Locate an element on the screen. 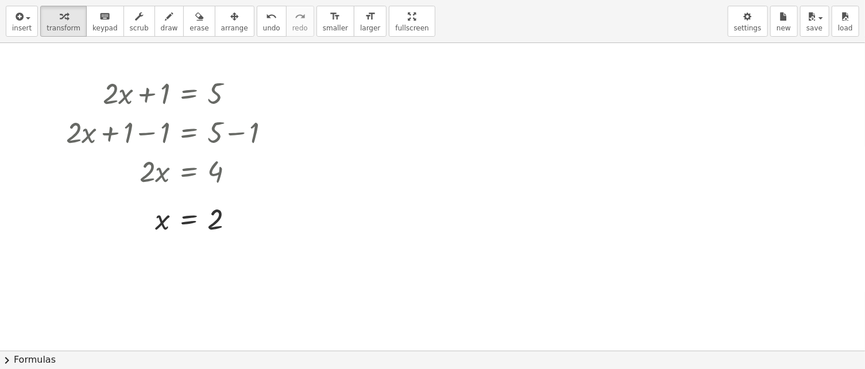 This screenshot has width=865, height=369. button: format_sizesmaller is located at coordinates (335, 21).